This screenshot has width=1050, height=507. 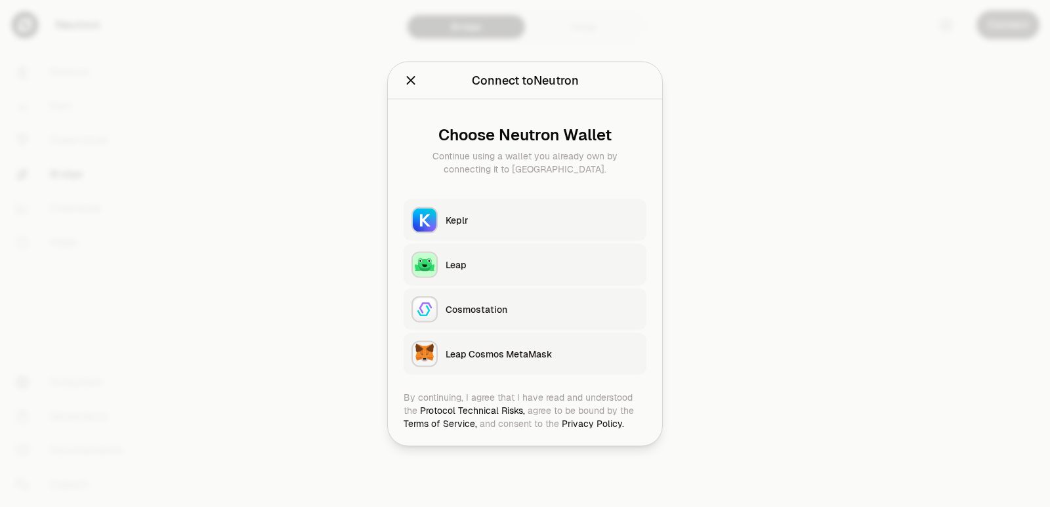 What do you see at coordinates (525, 220) in the screenshot?
I see `button: KeplrKeplr` at bounding box center [525, 220].